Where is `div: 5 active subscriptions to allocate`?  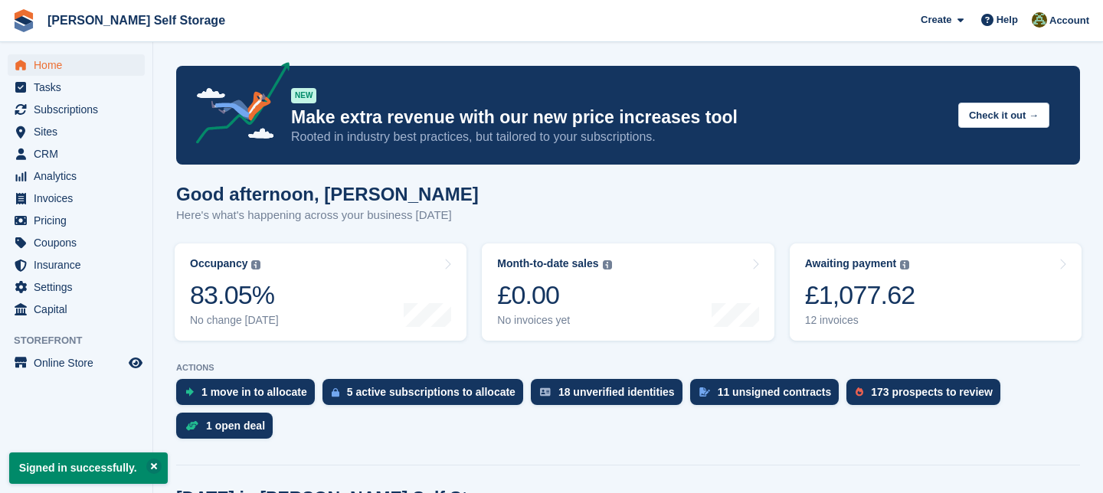 div: 5 active subscriptions to allocate is located at coordinates (431, 392).